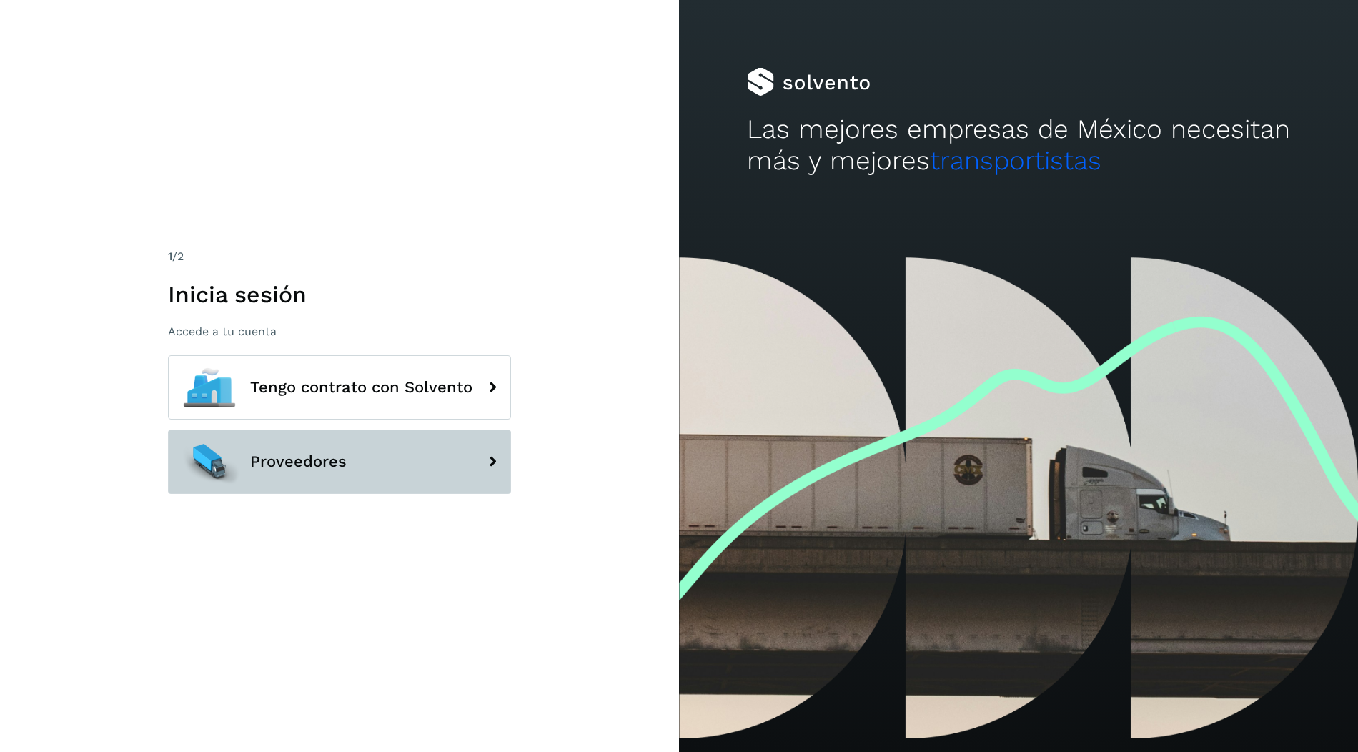 This screenshot has width=1358, height=752. Describe the element at coordinates (361, 388) in the screenshot. I see `span: Tengo contrato con Solvento` at that location.